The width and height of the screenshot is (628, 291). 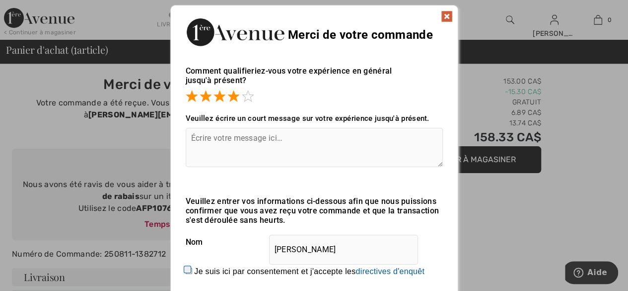 I want to click on span: Merci de votre commande, so click(x=361, y=35).